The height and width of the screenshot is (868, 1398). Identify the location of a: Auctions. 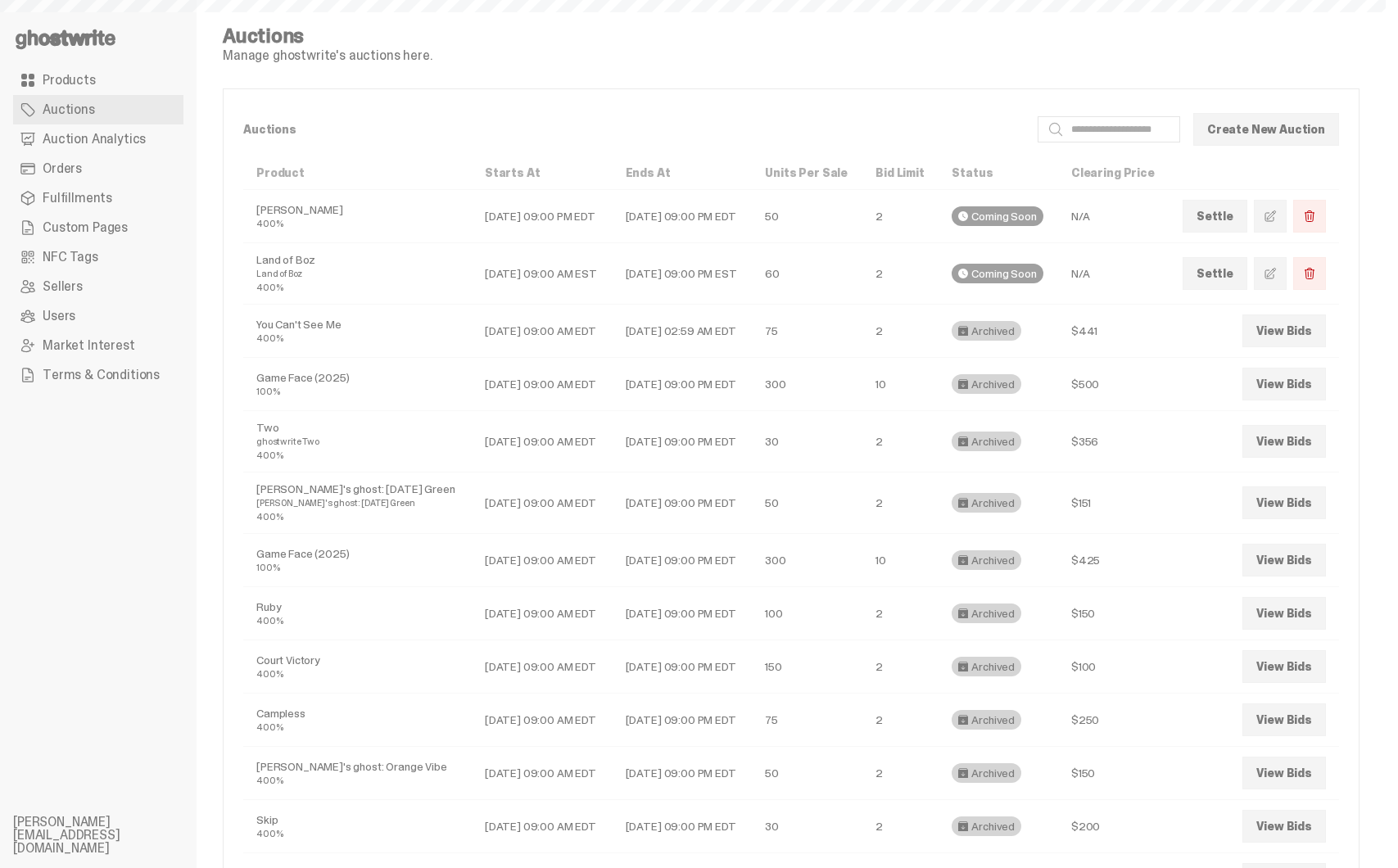
(98, 110).